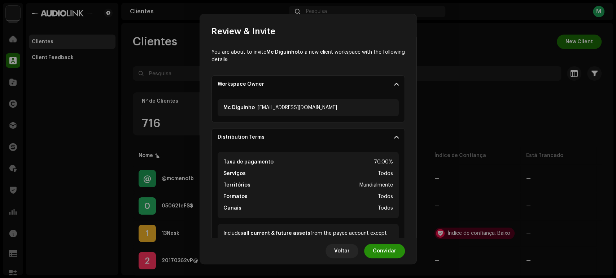 The width and height of the screenshot is (616, 278). Describe the element at coordinates (308, 84) in the screenshot. I see `p-accordion-header: Workspace Owner` at that location.